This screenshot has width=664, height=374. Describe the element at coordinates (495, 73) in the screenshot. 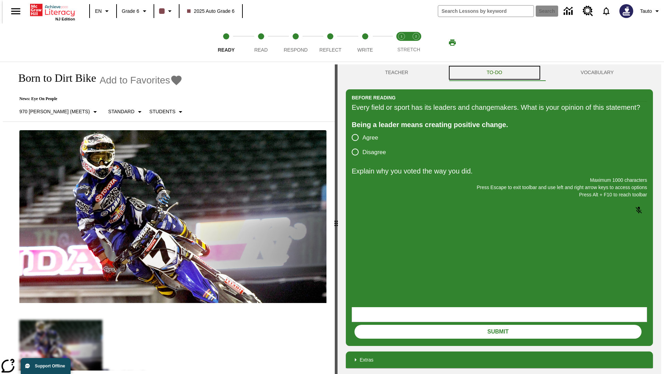

I see `button: TO-DO` at that location.